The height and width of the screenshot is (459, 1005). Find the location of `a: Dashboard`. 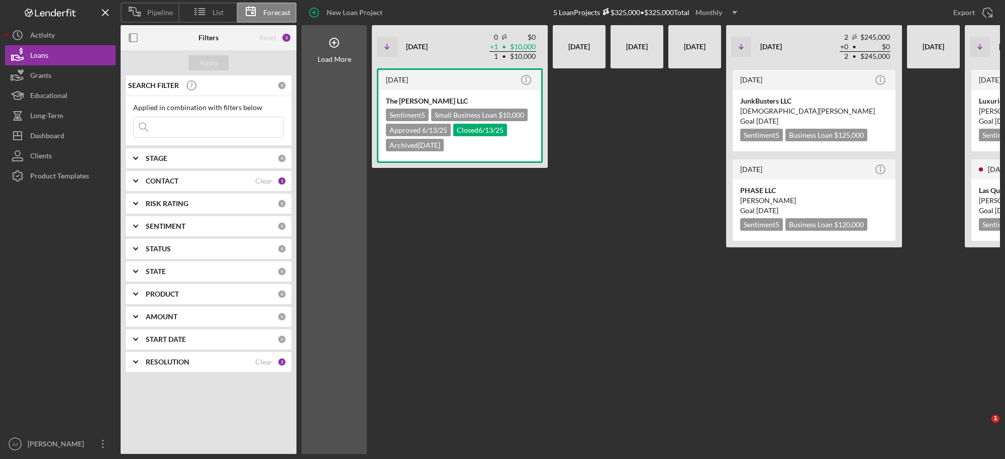

a: Dashboard is located at coordinates (60, 136).